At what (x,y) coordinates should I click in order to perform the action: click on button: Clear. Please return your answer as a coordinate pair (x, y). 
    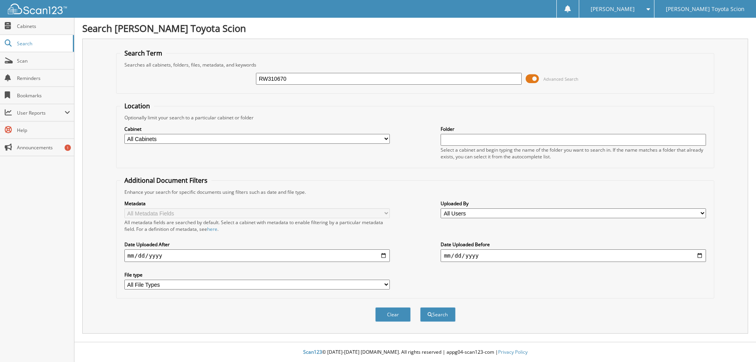
    Looking at the image, I should click on (393, 314).